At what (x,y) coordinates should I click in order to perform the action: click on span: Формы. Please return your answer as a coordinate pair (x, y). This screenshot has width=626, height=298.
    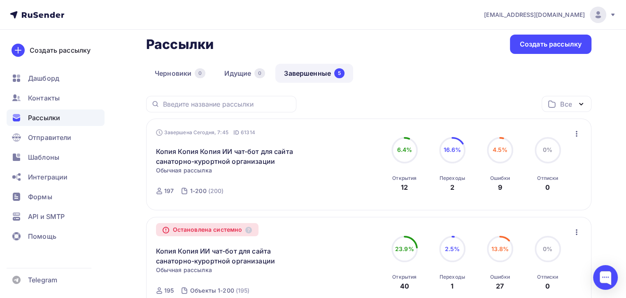
    Looking at the image, I should click on (40, 197).